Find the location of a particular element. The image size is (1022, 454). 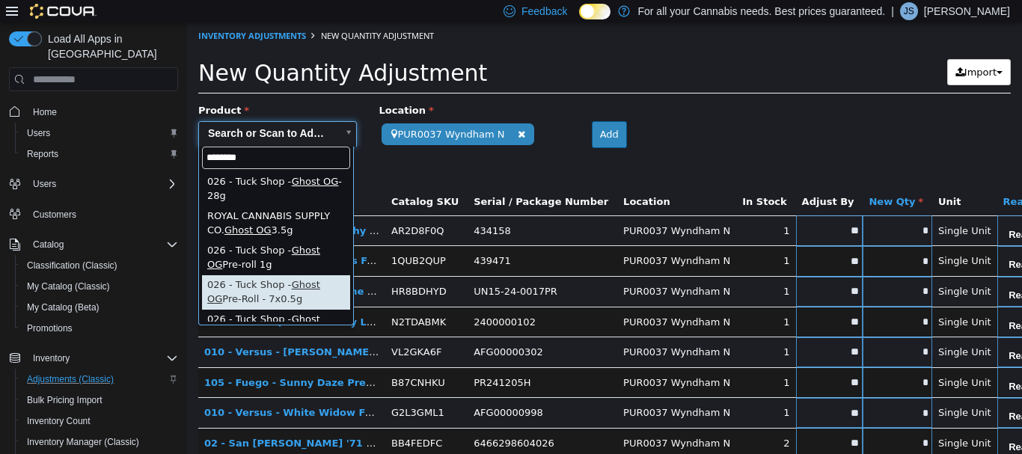

p: For all your Cannabis needs. Best prices guaranteed. is located at coordinates (761, 11).